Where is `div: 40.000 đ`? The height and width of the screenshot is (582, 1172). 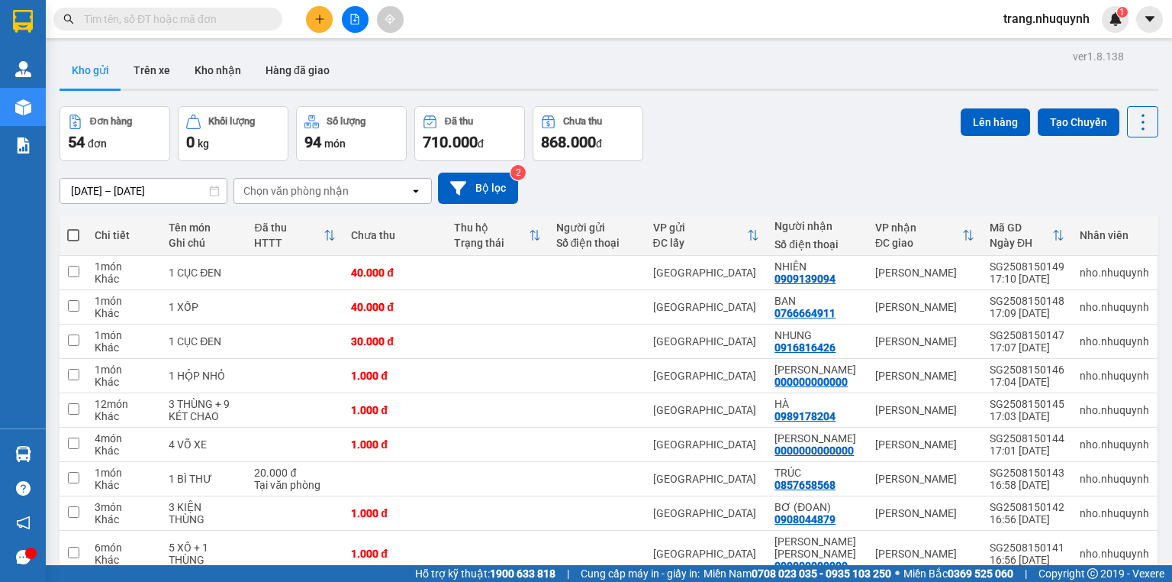 div: 40.000 đ is located at coordinates (395, 272).